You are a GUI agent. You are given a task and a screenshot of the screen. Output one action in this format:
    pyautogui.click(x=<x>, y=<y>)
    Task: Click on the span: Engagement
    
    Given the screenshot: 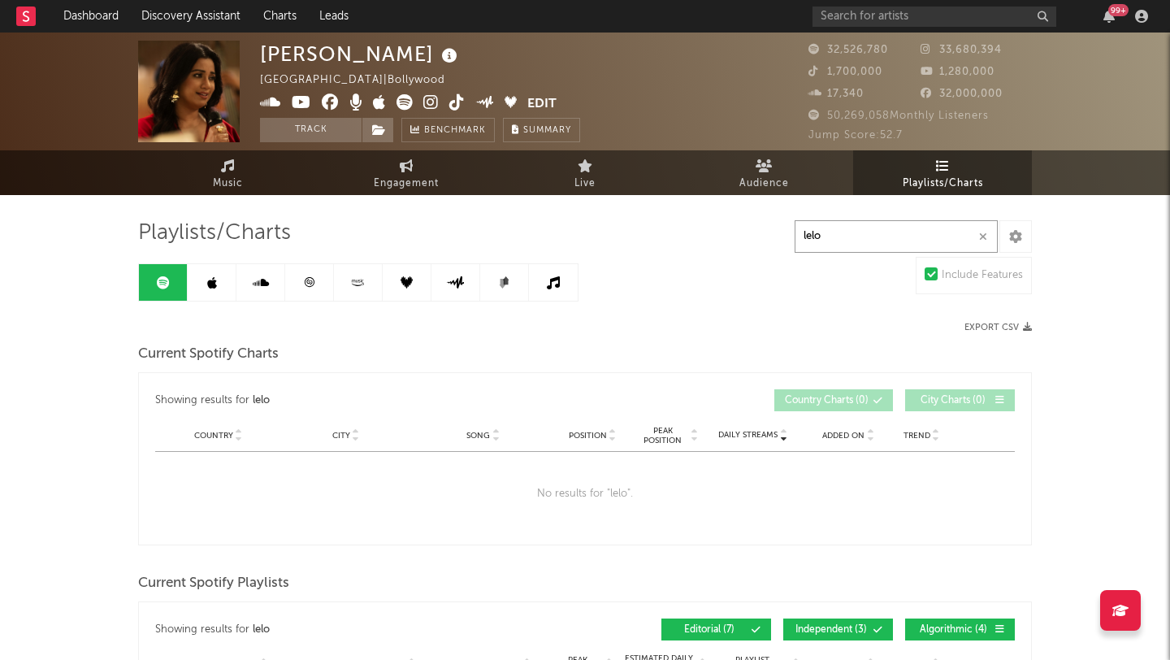 What is the action you would take?
    pyautogui.click(x=406, y=184)
    